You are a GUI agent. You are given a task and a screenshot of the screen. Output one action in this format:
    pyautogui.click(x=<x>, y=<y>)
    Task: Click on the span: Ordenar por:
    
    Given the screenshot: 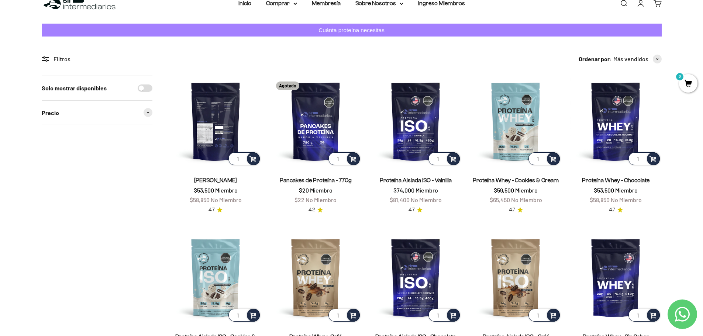 What is the action you would take?
    pyautogui.click(x=595, y=59)
    